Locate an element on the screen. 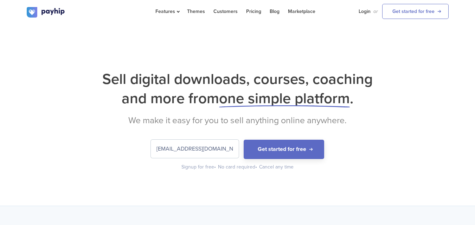 Image resolution: width=475 pixels, height=225 pixels. h2: We make it easy for you to sell anything online anywhere. is located at coordinates (238, 121).